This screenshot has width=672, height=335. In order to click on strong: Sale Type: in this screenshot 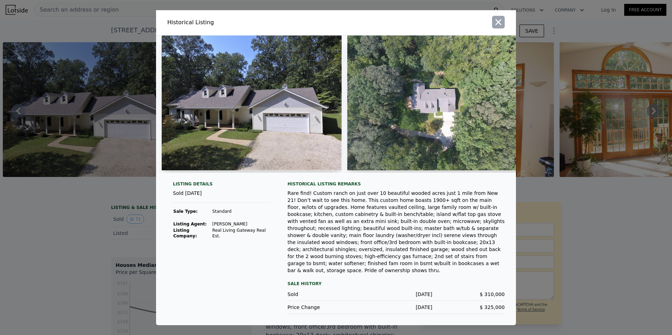, I will do `click(185, 211)`.